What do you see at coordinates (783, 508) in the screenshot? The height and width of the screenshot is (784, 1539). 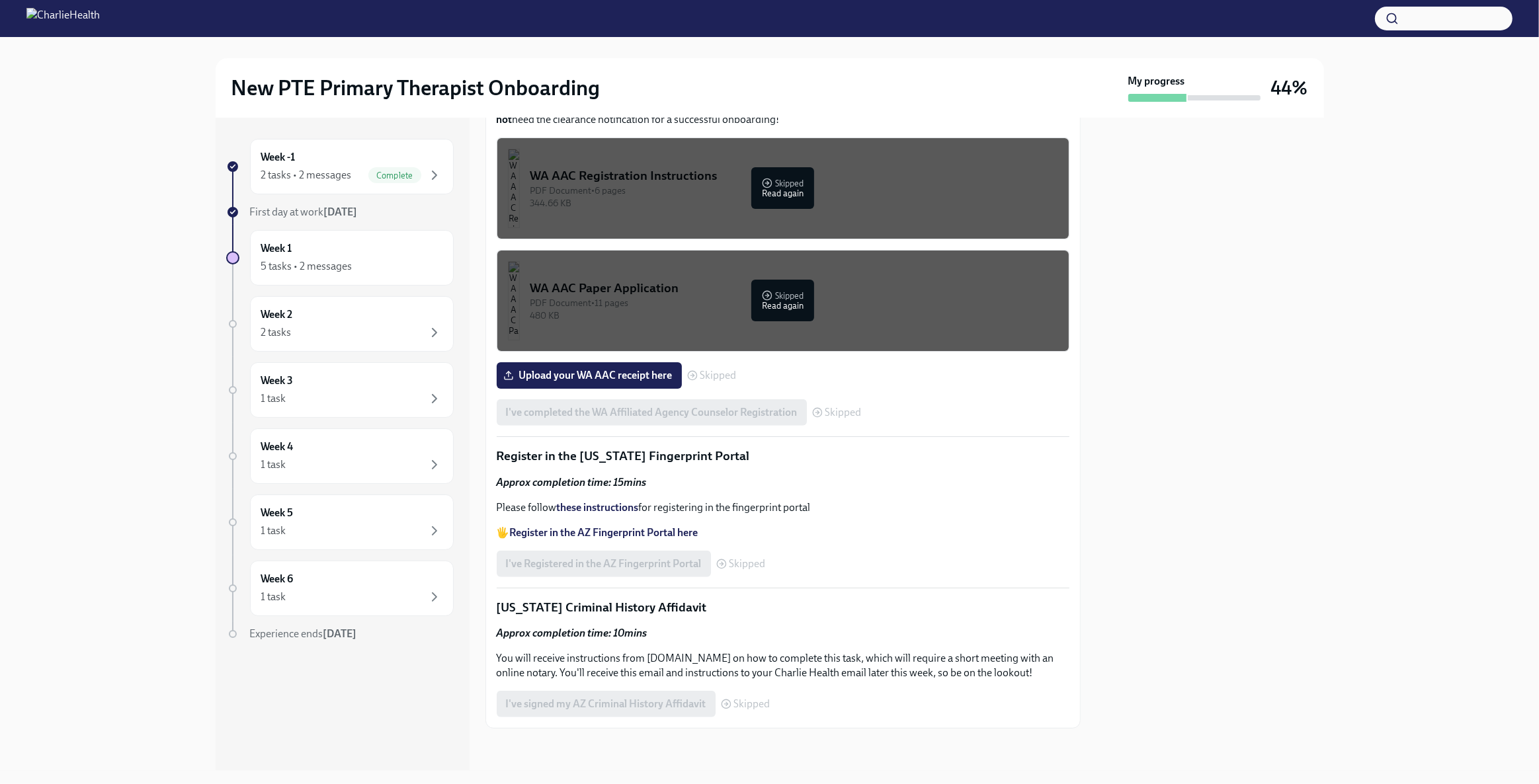 I see `p: Please follow for registering in the fingerprint portal` at bounding box center [783, 508].